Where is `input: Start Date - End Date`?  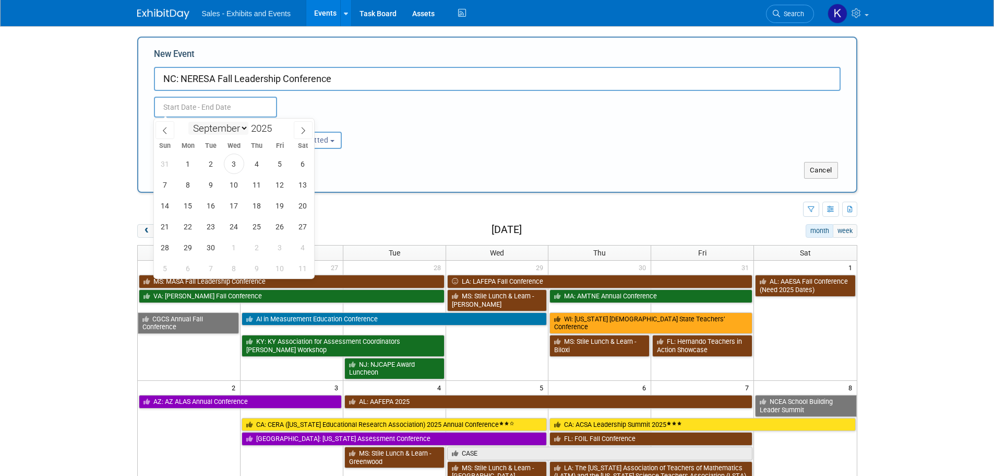
input: Start Date - End Date is located at coordinates (216, 107).